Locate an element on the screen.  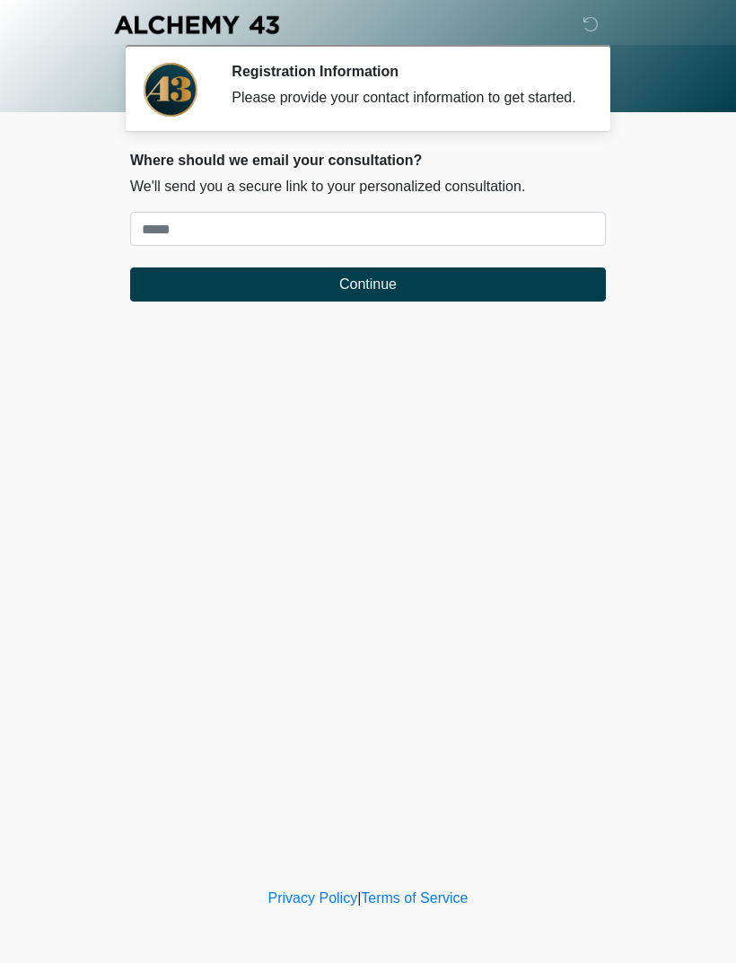
p: We'll send you a secure link to your personalized consultation. is located at coordinates (368, 187).